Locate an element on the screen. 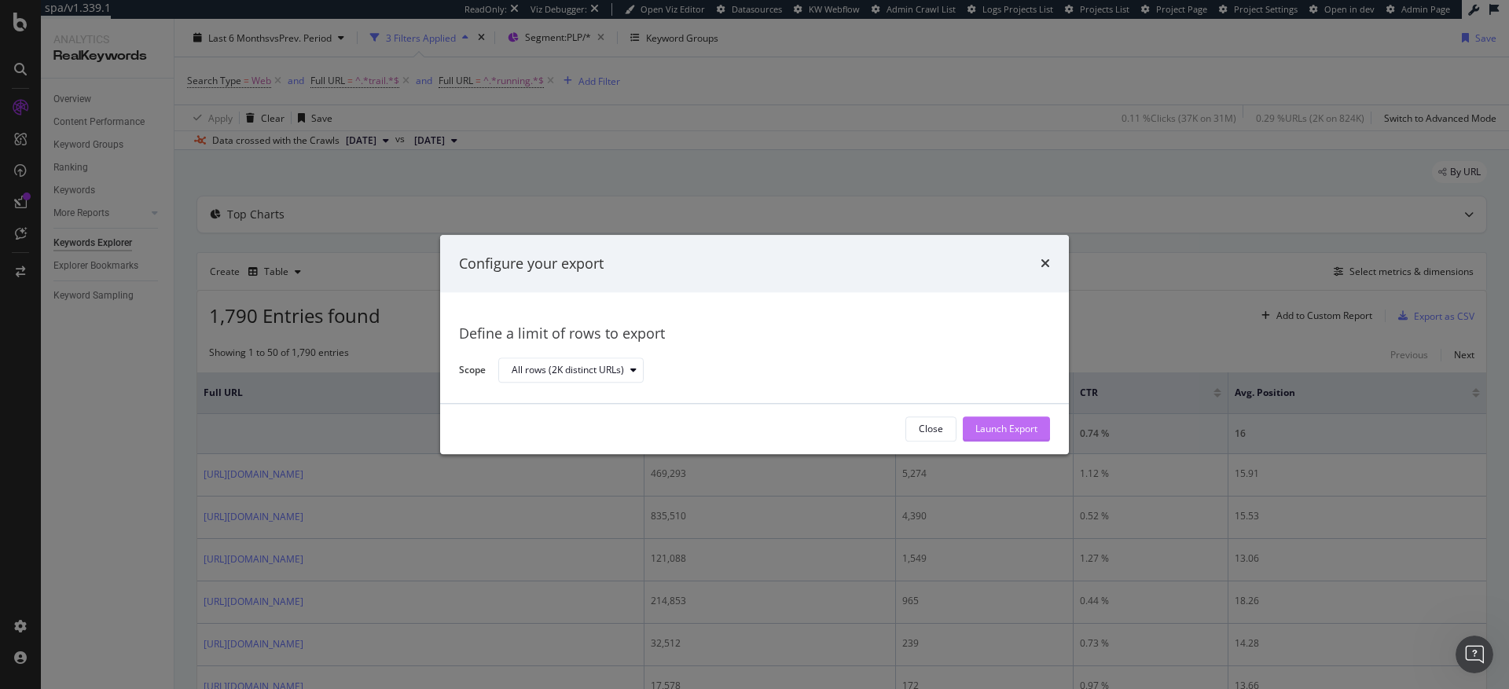 The height and width of the screenshot is (689, 1509). div: Close is located at coordinates (930, 429).